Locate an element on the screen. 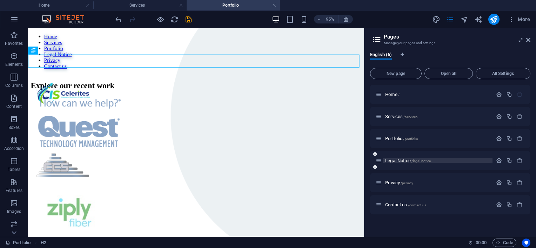  button: reload is located at coordinates (174, 19).